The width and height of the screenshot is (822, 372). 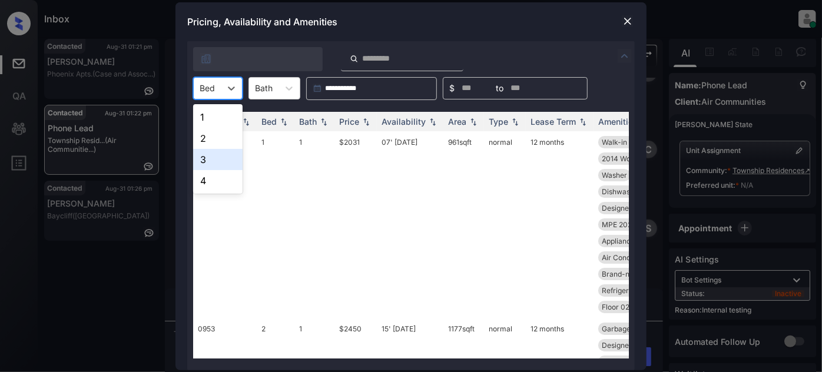 I want to click on td: normal, so click(x=505, y=224).